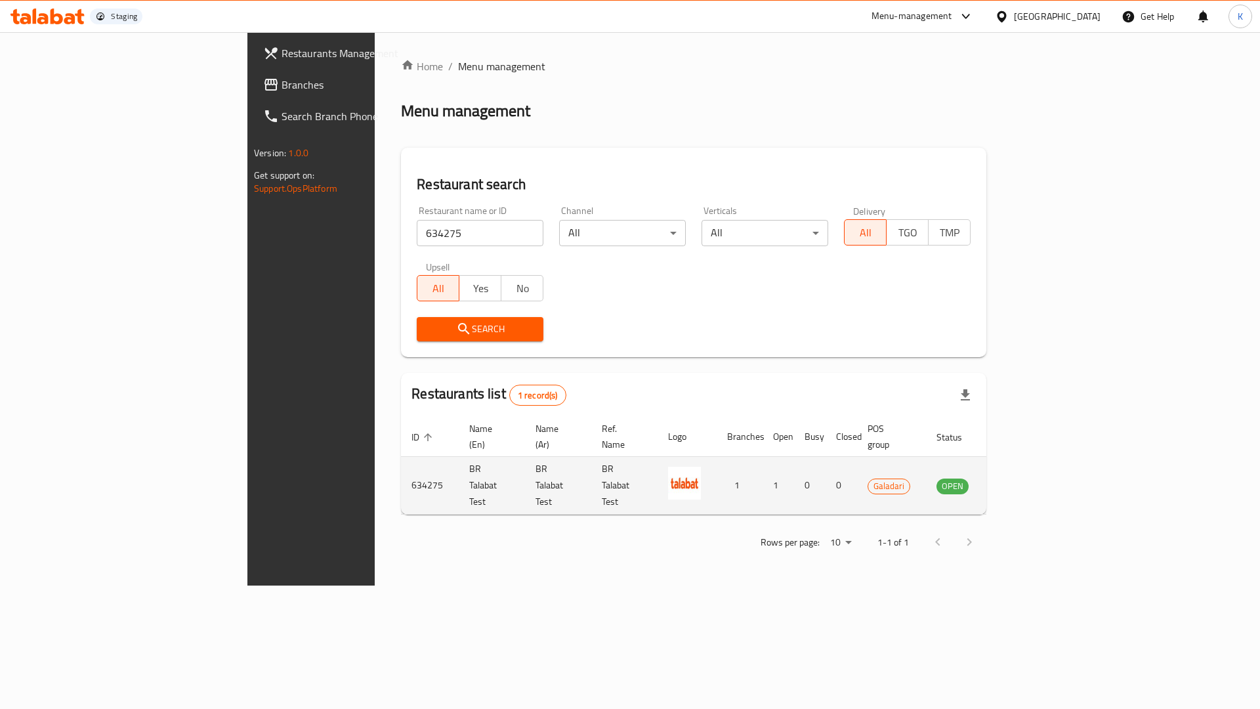  What do you see at coordinates (622, 436) in the screenshot?
I see `span: Ref. Name` at bounding box center [622, 436].